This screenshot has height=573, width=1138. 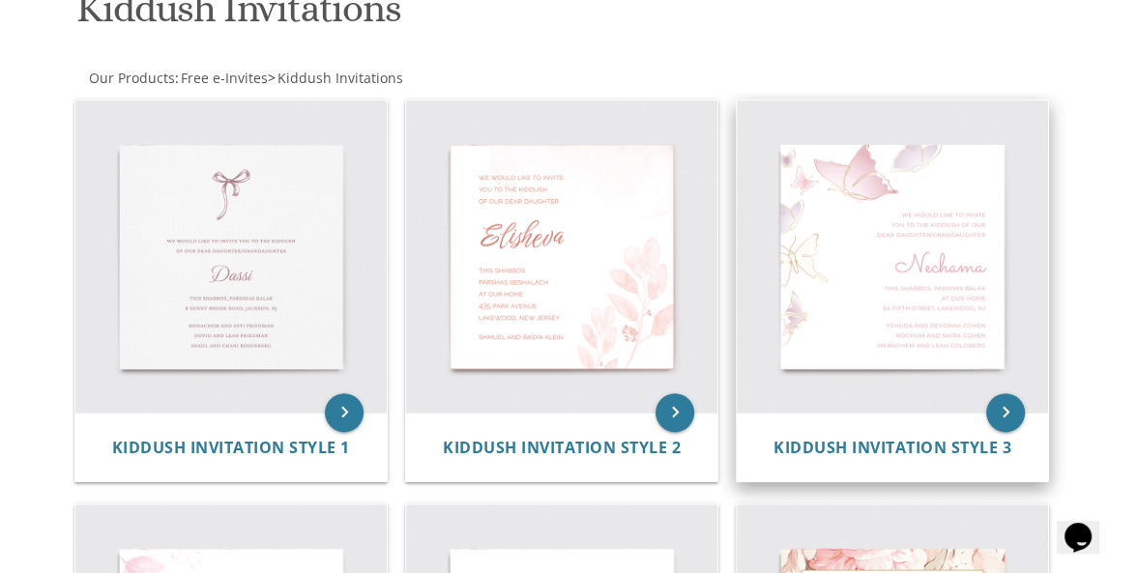 What do you see at coordinates (562, 256) in the screenshot?
I see `img: Kiddush Invitation Style 2` at bounding box center [562, 256].